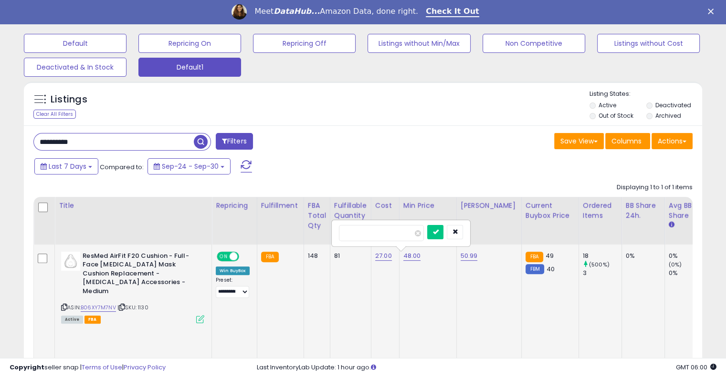 This screenshot has width=726, height=377. Describe the element at coordinates (579, 141) in the screenshot. I see `button: Save View` at that location.